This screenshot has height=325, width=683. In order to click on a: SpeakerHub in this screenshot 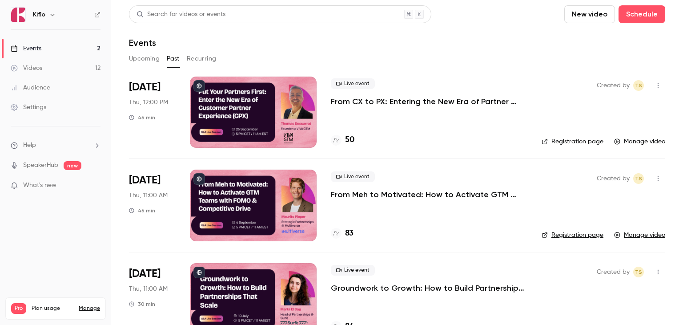, I will do `click(40, 165)`.